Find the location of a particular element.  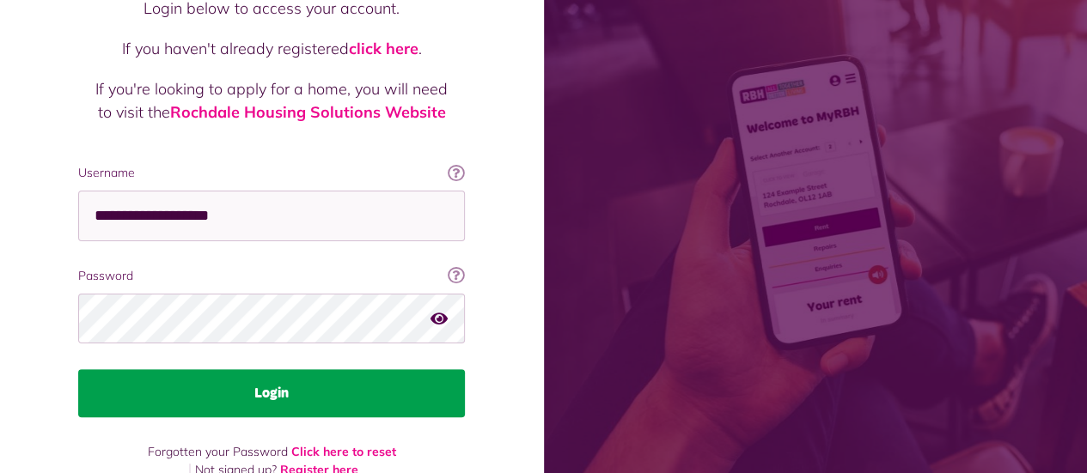

button: Login is located at coordinates (271, 393).